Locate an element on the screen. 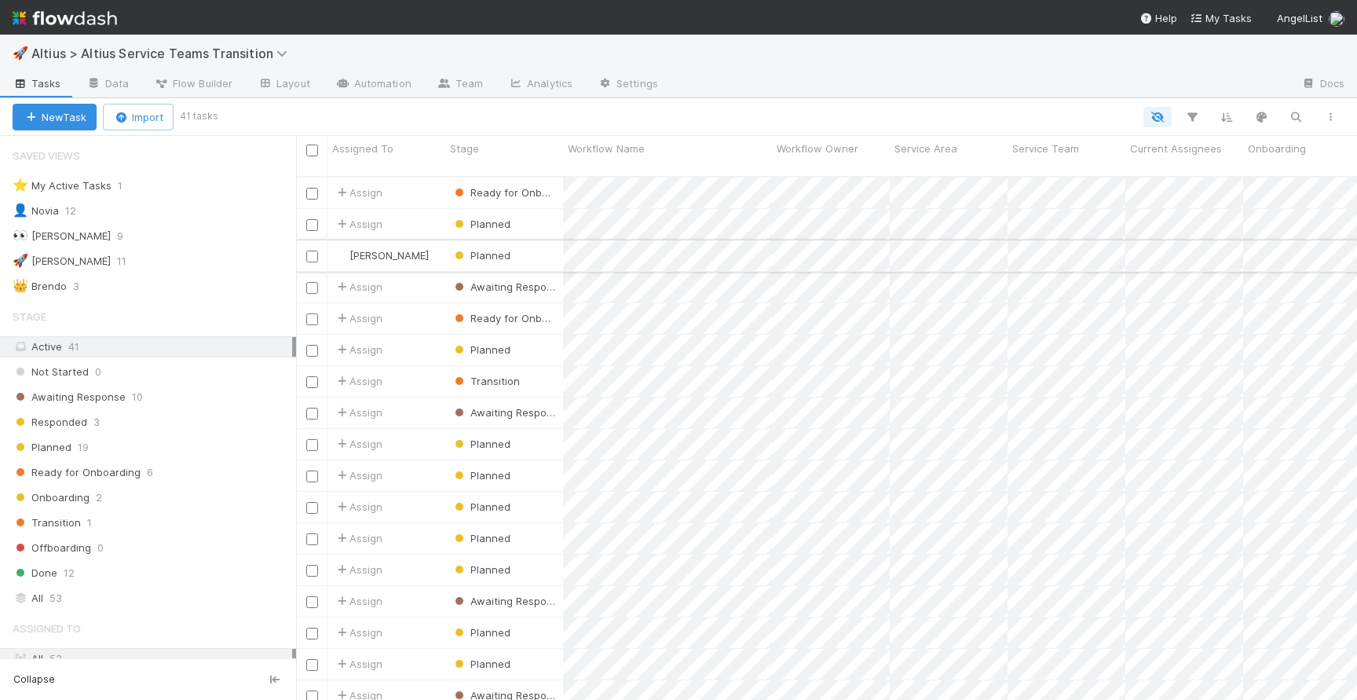 This screenshot has height=700, width=1357. div: Active is located at coordinates (152, 346).